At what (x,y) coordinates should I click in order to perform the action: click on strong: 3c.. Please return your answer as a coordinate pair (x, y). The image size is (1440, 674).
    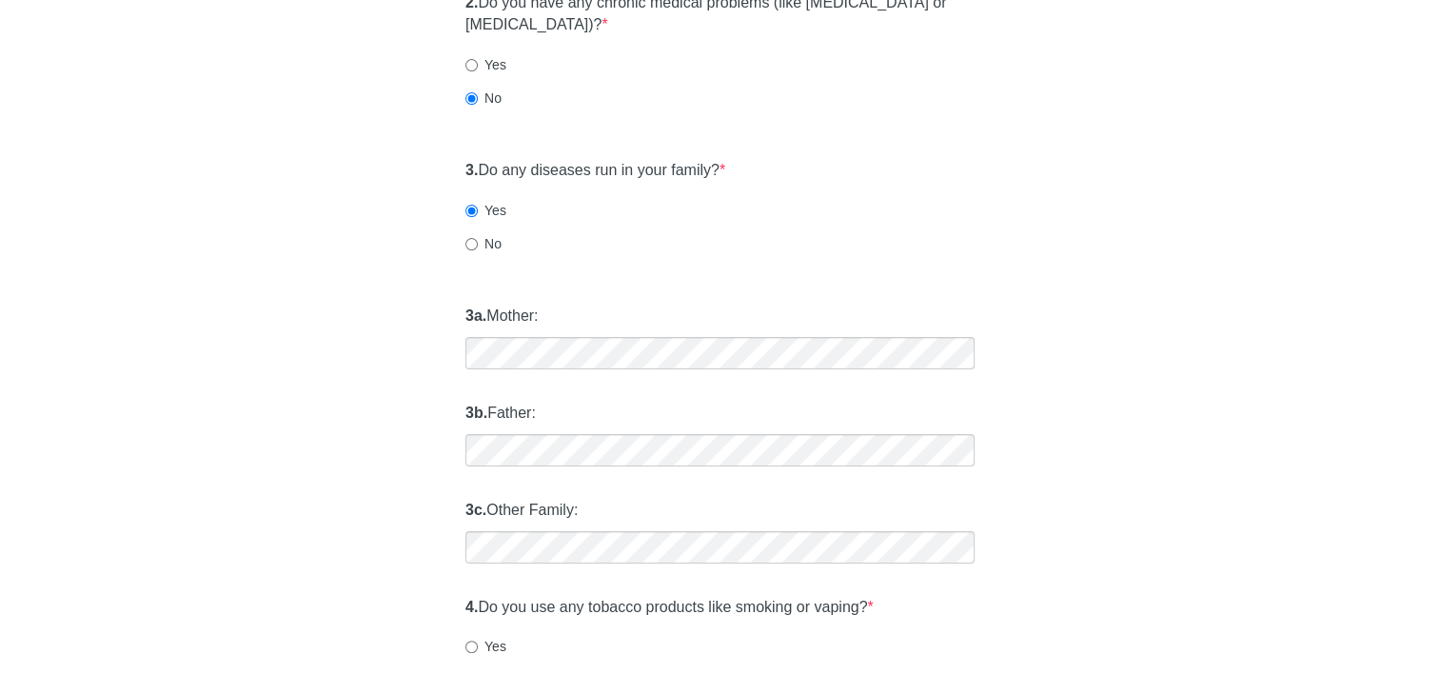
    Looking at the image, I should click on (476, 509).